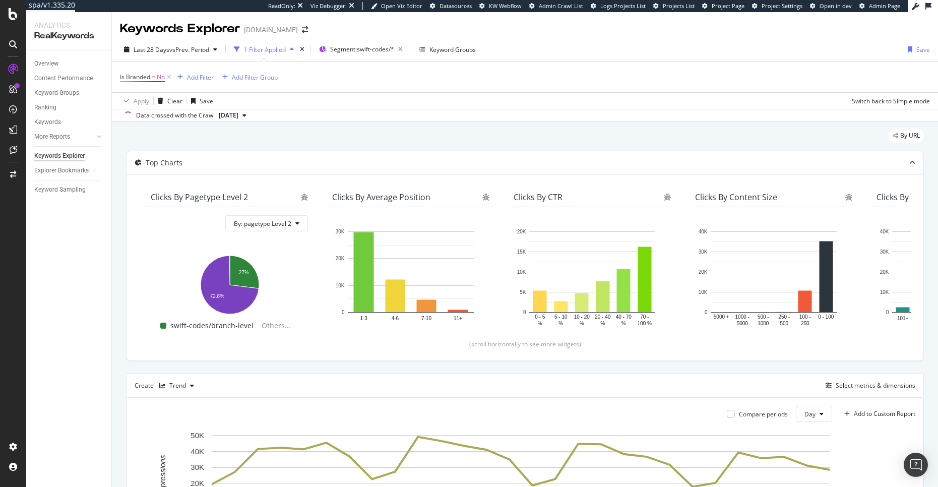 This screenshot has width=938, height=487. Describe the element at coordinates (69, 36) in the screenshot. I see `div: RealKeywords` at that location.